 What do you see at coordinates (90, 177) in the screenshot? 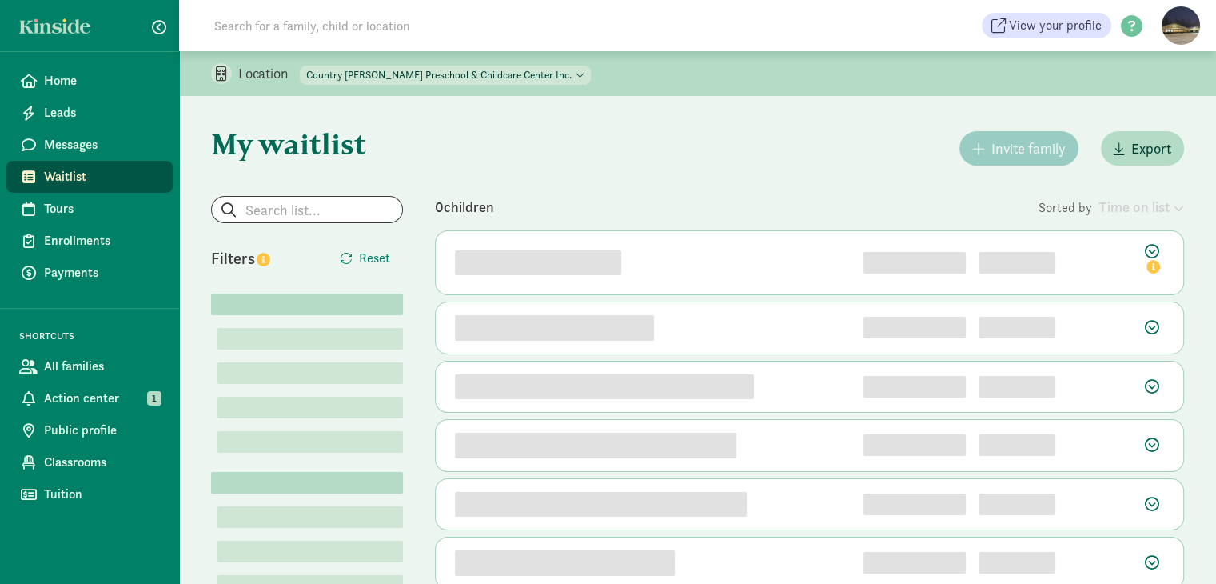
I see `a: Waitlist` at bounding box center [90, 177].